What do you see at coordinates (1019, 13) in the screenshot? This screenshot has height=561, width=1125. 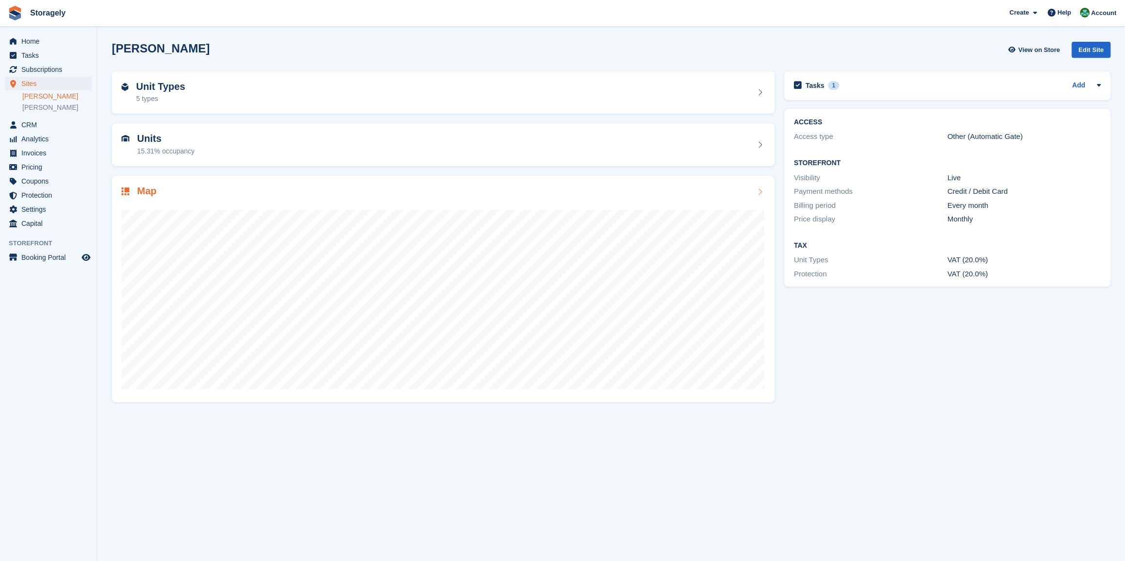 I see `span: Create` at bounding box center [1019, 13].